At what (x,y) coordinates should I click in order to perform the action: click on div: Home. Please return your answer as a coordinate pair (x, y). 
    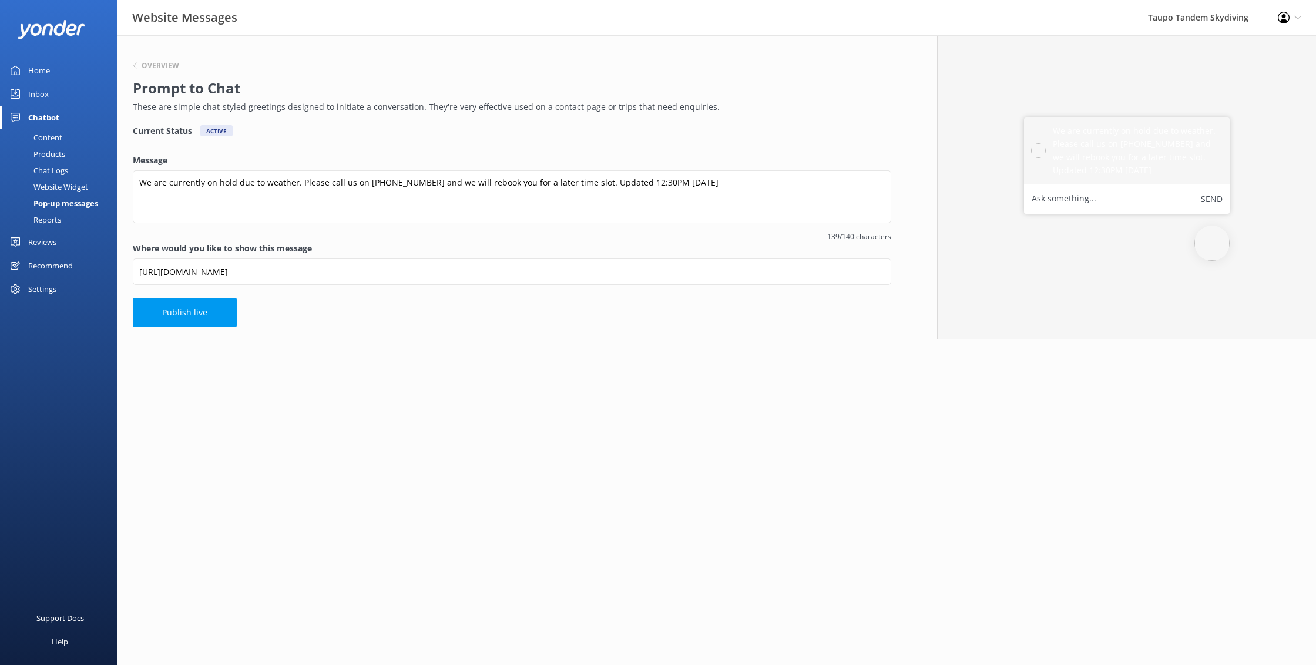
    Looking at the image, I should click on (39, 70).